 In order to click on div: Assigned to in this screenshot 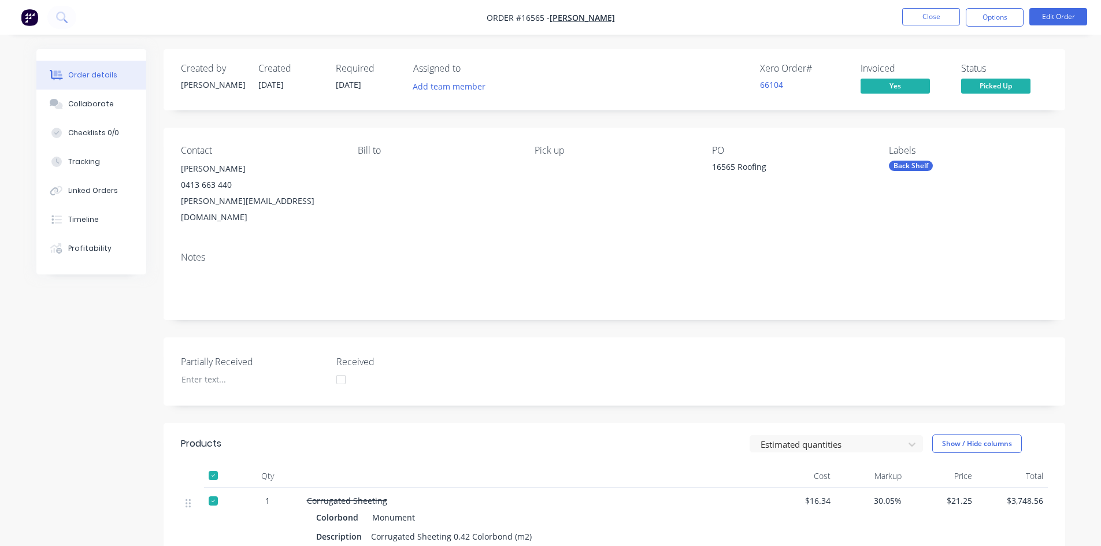, I will do `click(471, 68)`.